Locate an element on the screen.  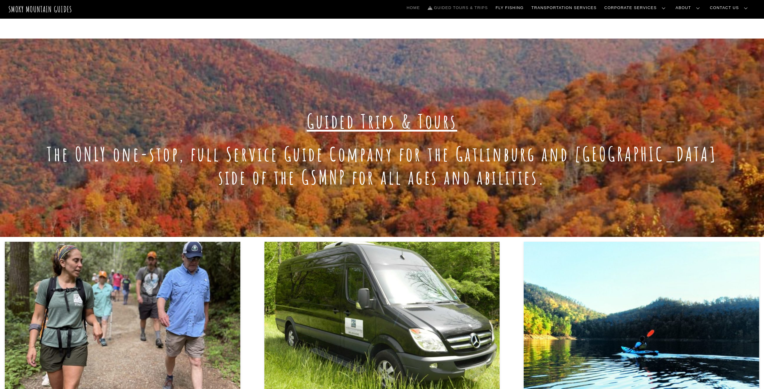
a: Fly Fishing is located at coordinates (510, 8).